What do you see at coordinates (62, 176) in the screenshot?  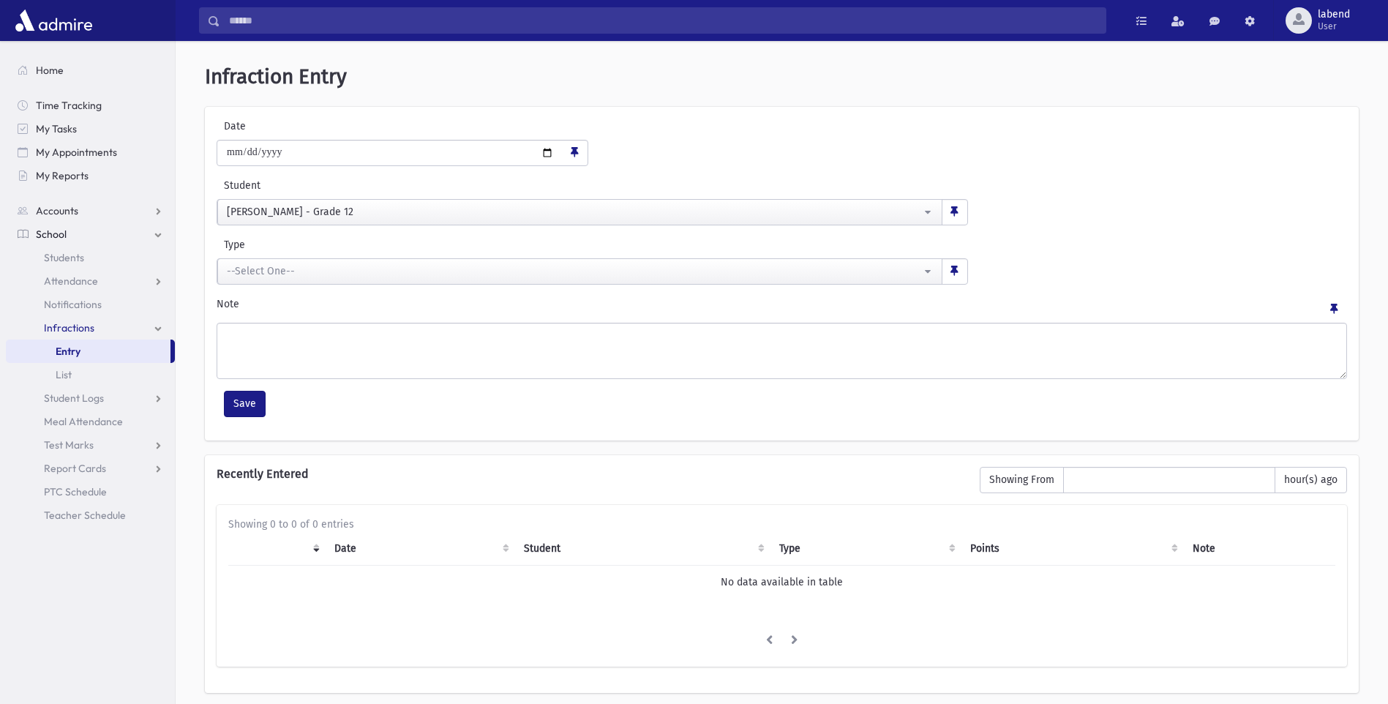 I see `span: My Reports` at bounding box center [62, 176].